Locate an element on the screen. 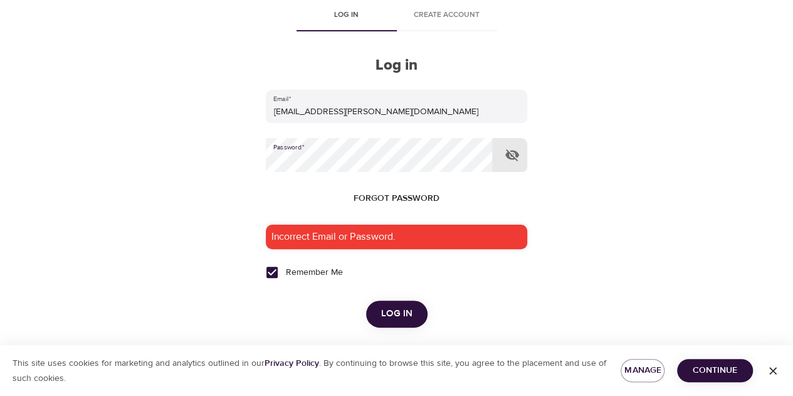 The height and width of the screenshot is (396, 793). div: Incorrect Email or Password. is located at coordinates (396, 236).